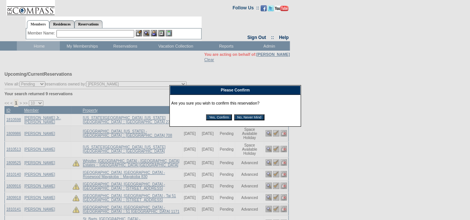 The height and width of the screenshot is (220, 470). Describe the element at coordinates (246, 9) in the screenshot. I see `td: Follow Us ::` at that location.